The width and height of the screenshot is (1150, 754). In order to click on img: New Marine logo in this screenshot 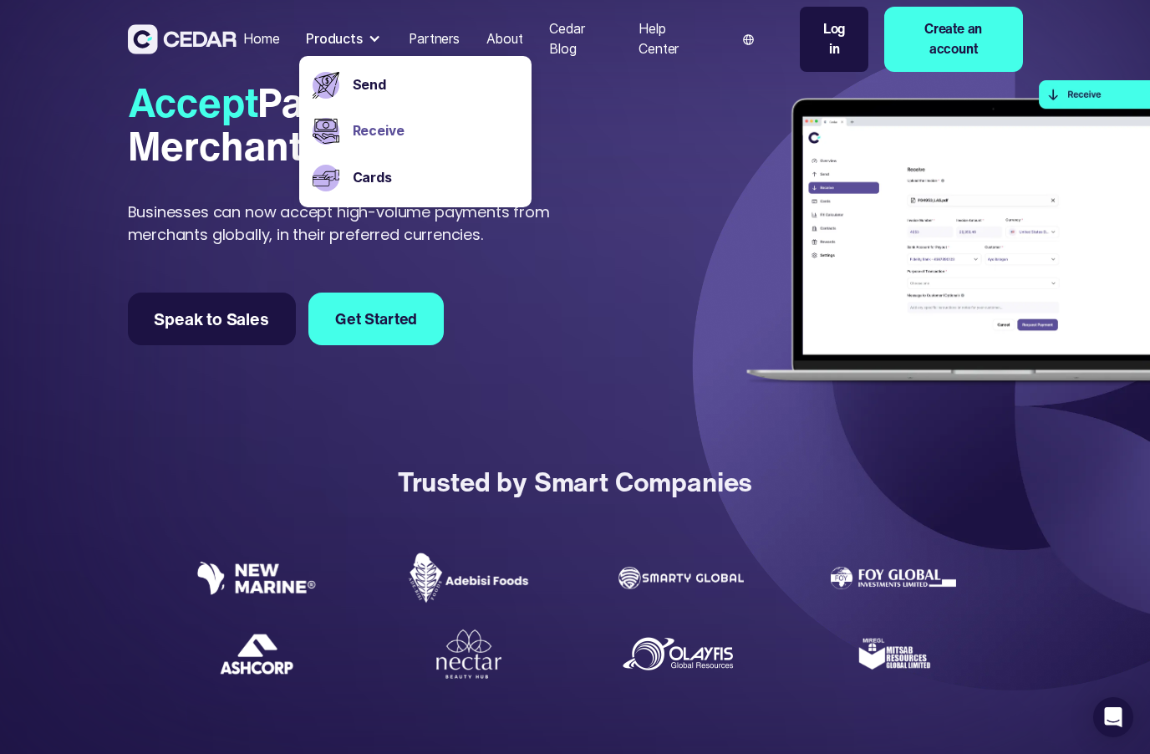, I will do `click(257, 578)`.